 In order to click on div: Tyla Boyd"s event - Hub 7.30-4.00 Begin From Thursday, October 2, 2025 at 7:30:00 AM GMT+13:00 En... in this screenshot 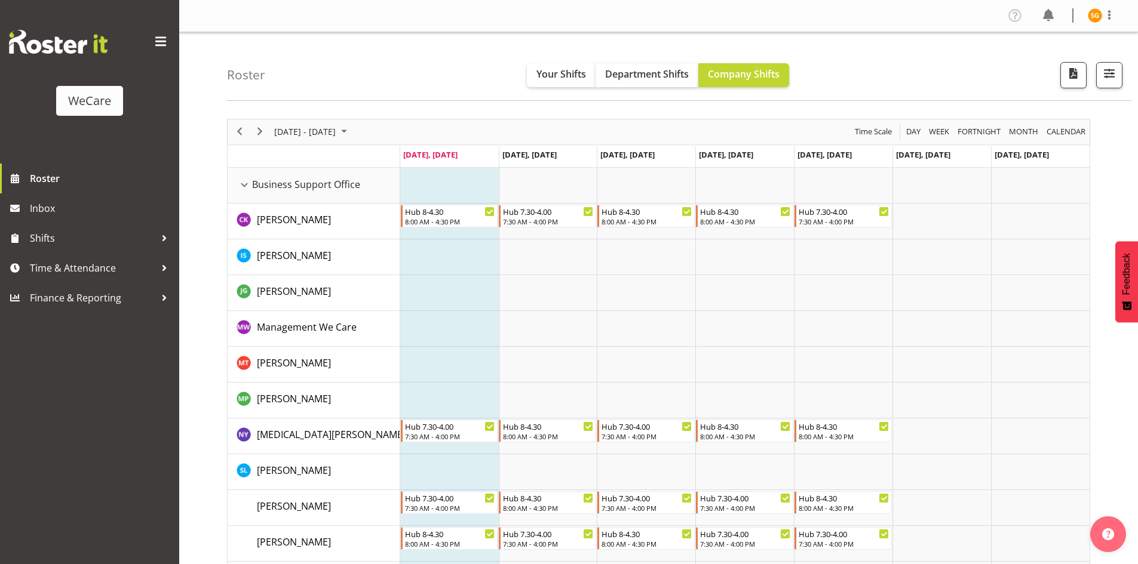, I will do `click(744, 539)`.